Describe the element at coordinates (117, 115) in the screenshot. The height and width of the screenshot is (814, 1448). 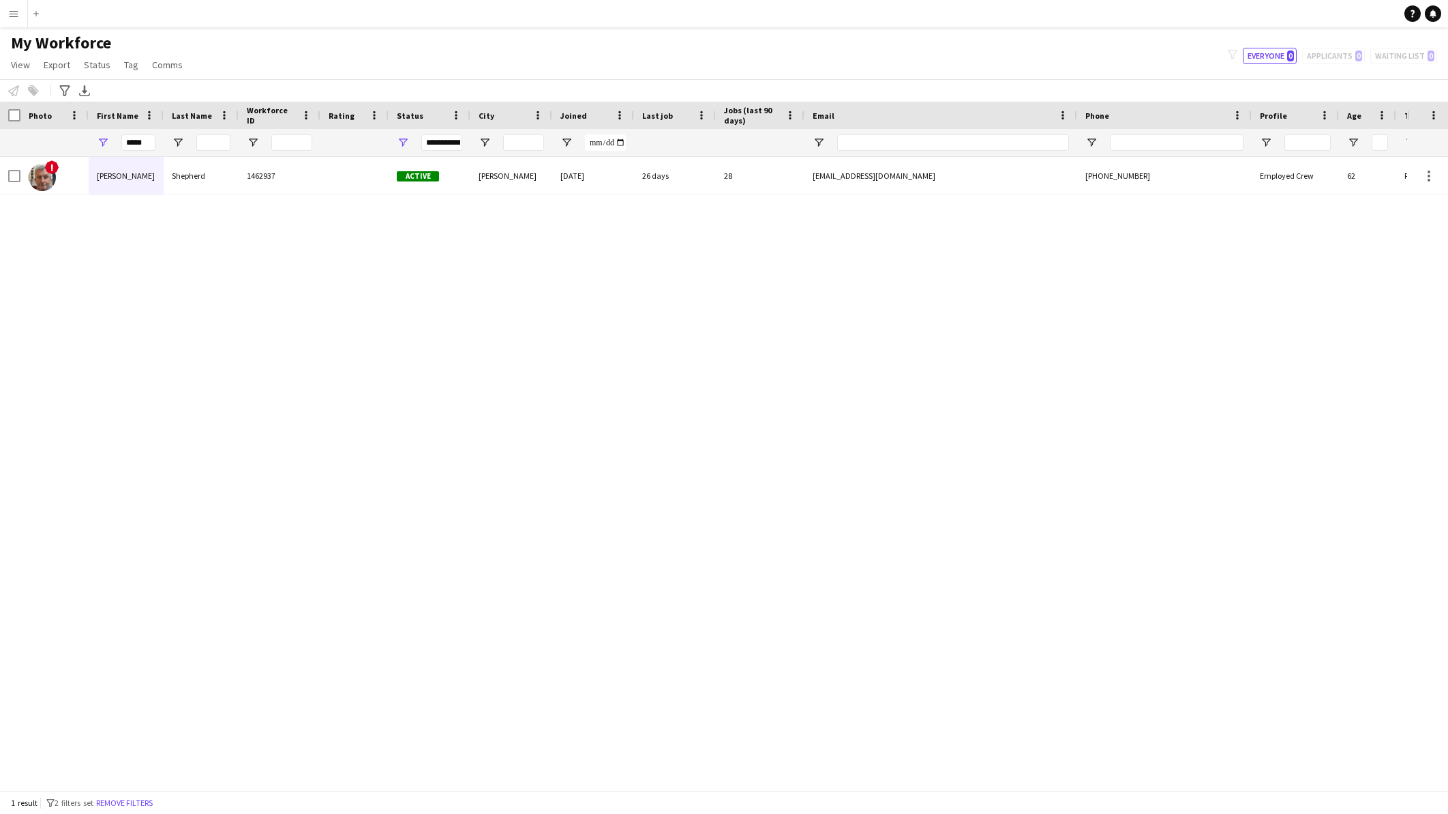
I see `span: First Name` at that location.